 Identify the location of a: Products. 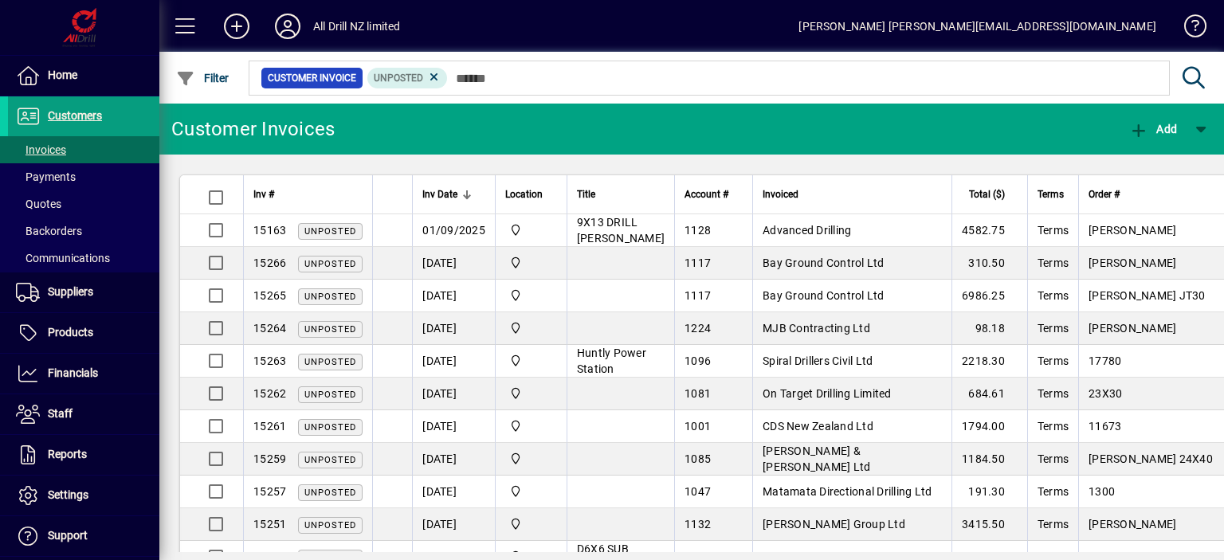
(84, 333).